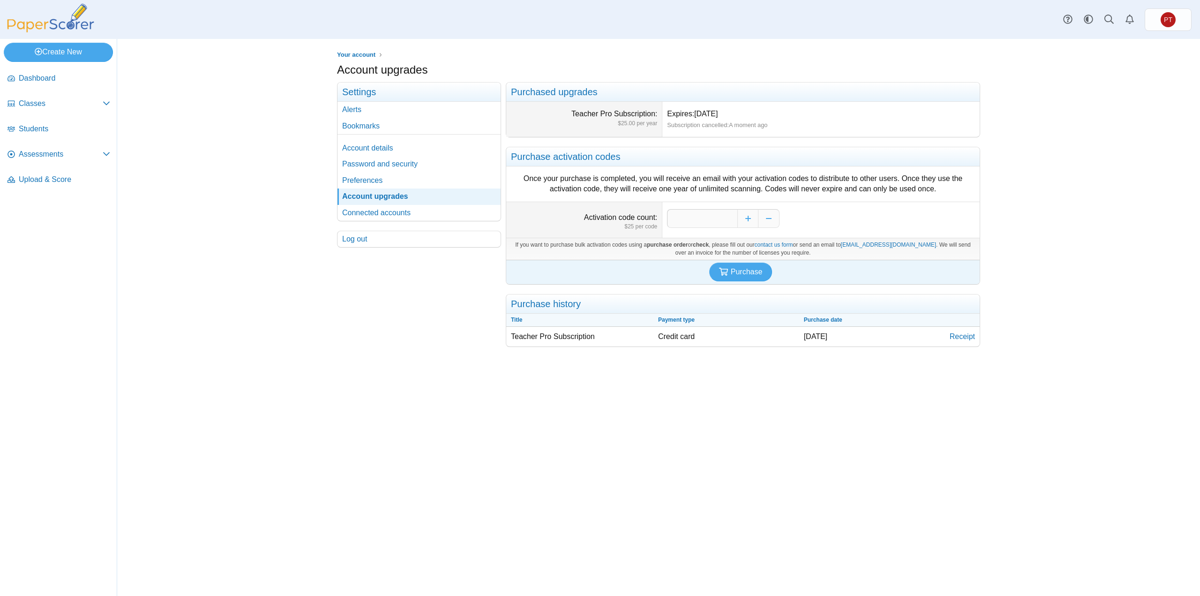  I want to click on a: PaperScorer, so click(51, 30).